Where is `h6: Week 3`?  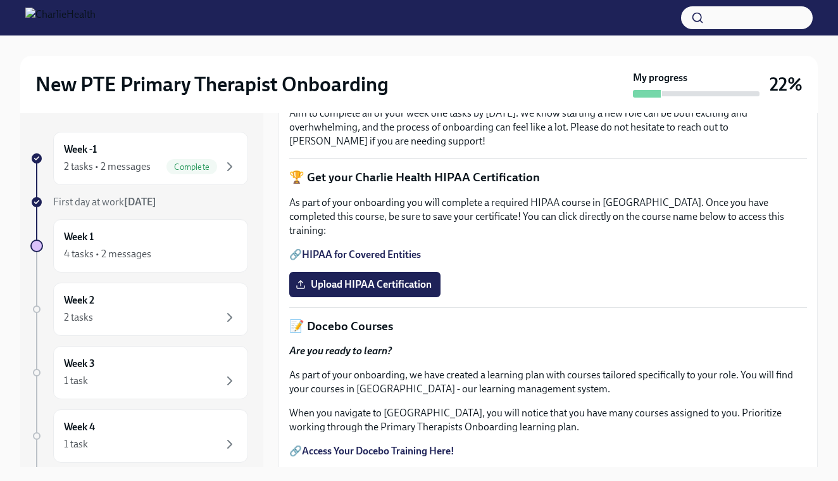
h6: Week 3 is located at coordinates (79, 363).